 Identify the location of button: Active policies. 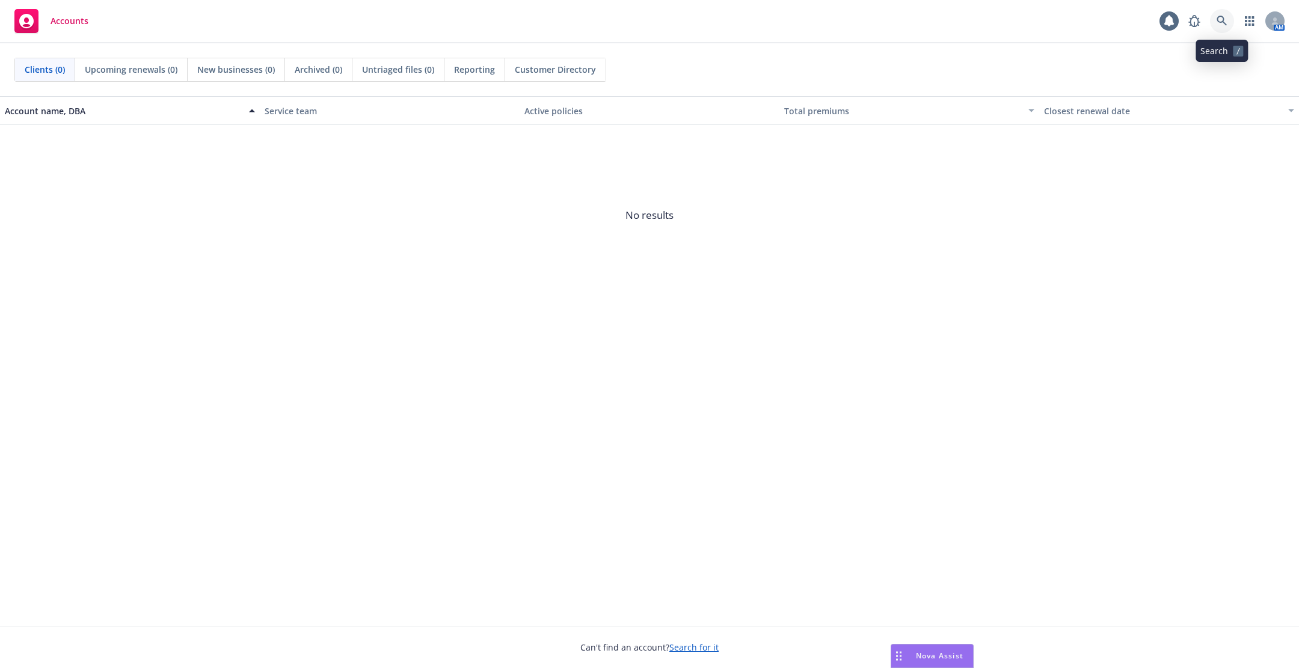
(650, 111).